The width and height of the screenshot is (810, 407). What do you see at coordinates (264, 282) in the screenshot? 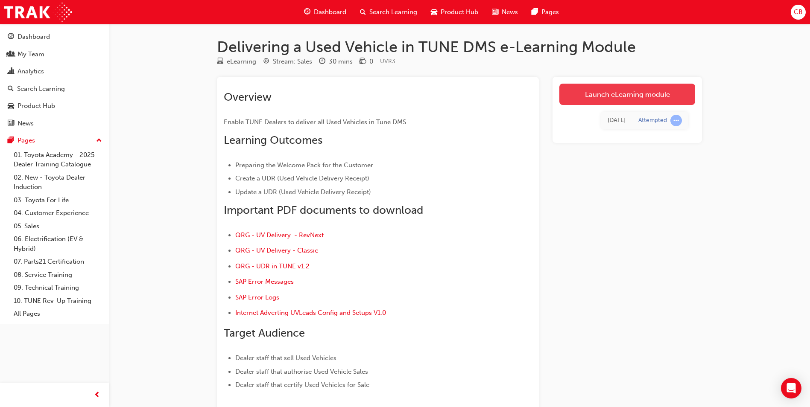
I see `a: SAP Error Messages` at bounding box center [264, 282].